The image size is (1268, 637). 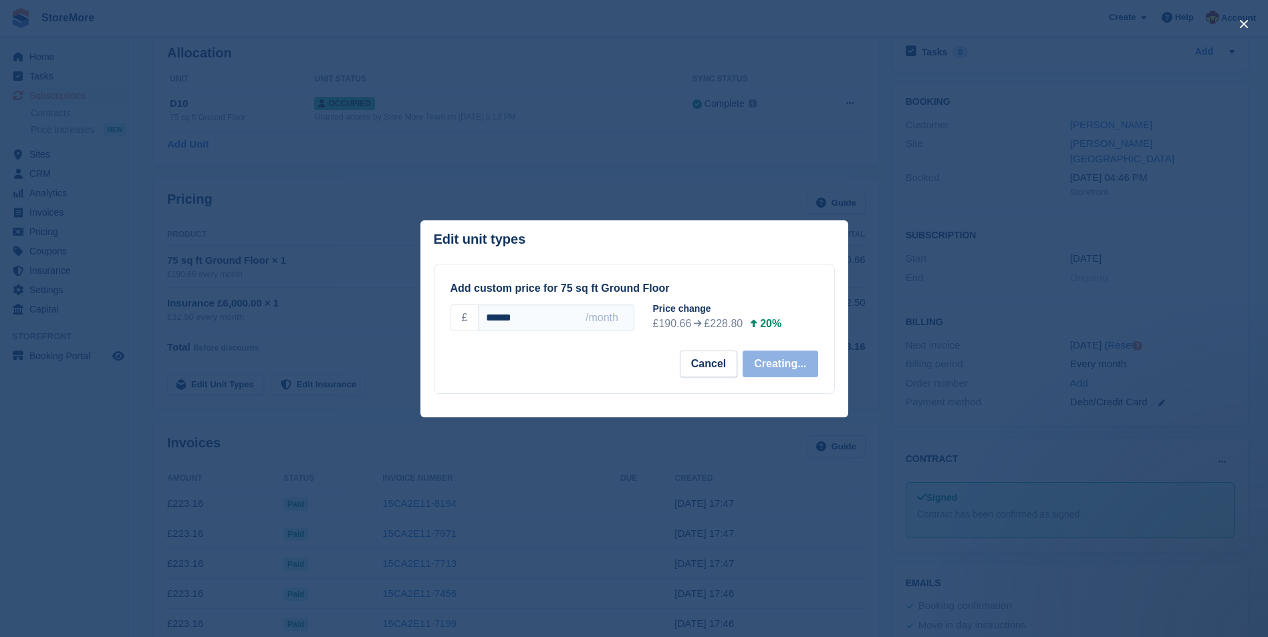 I want to click on div: 20%, so click(x=770, y=324).